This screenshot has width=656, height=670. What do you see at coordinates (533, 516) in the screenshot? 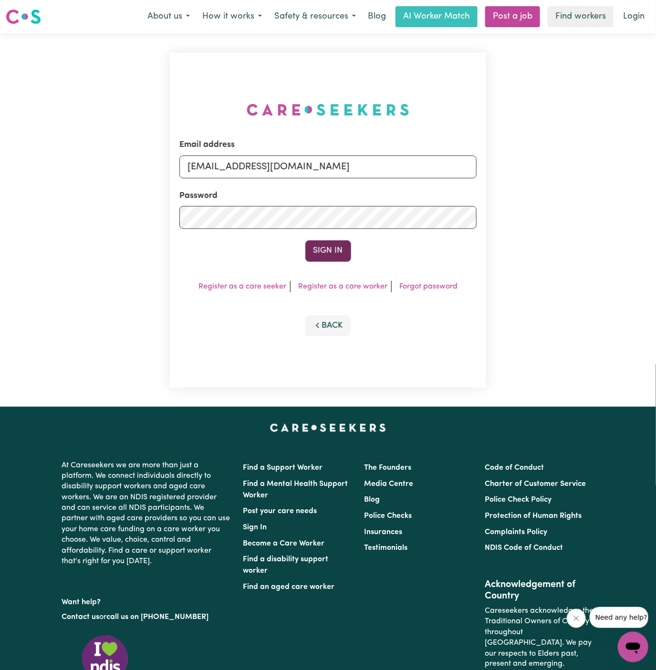
I see `a: Protection of Human Rights` at bounding box center [533, 516].